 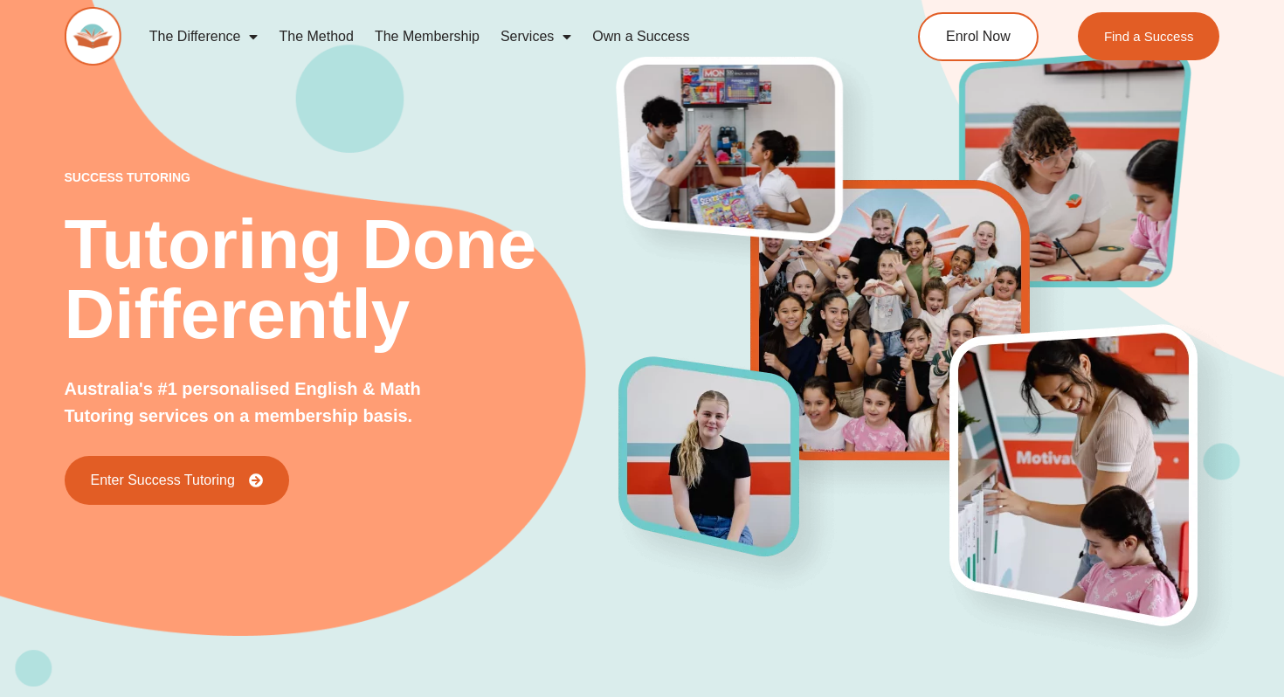 What do you see at coordinates (315, 37) in the screenshot?
I see `a: The Method` at bounding box center [315, 37].